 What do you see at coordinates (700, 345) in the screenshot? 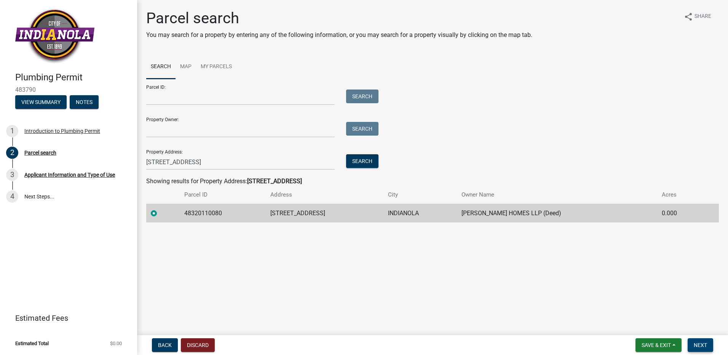
I see `button: Next` at bounding box center [700, 345].